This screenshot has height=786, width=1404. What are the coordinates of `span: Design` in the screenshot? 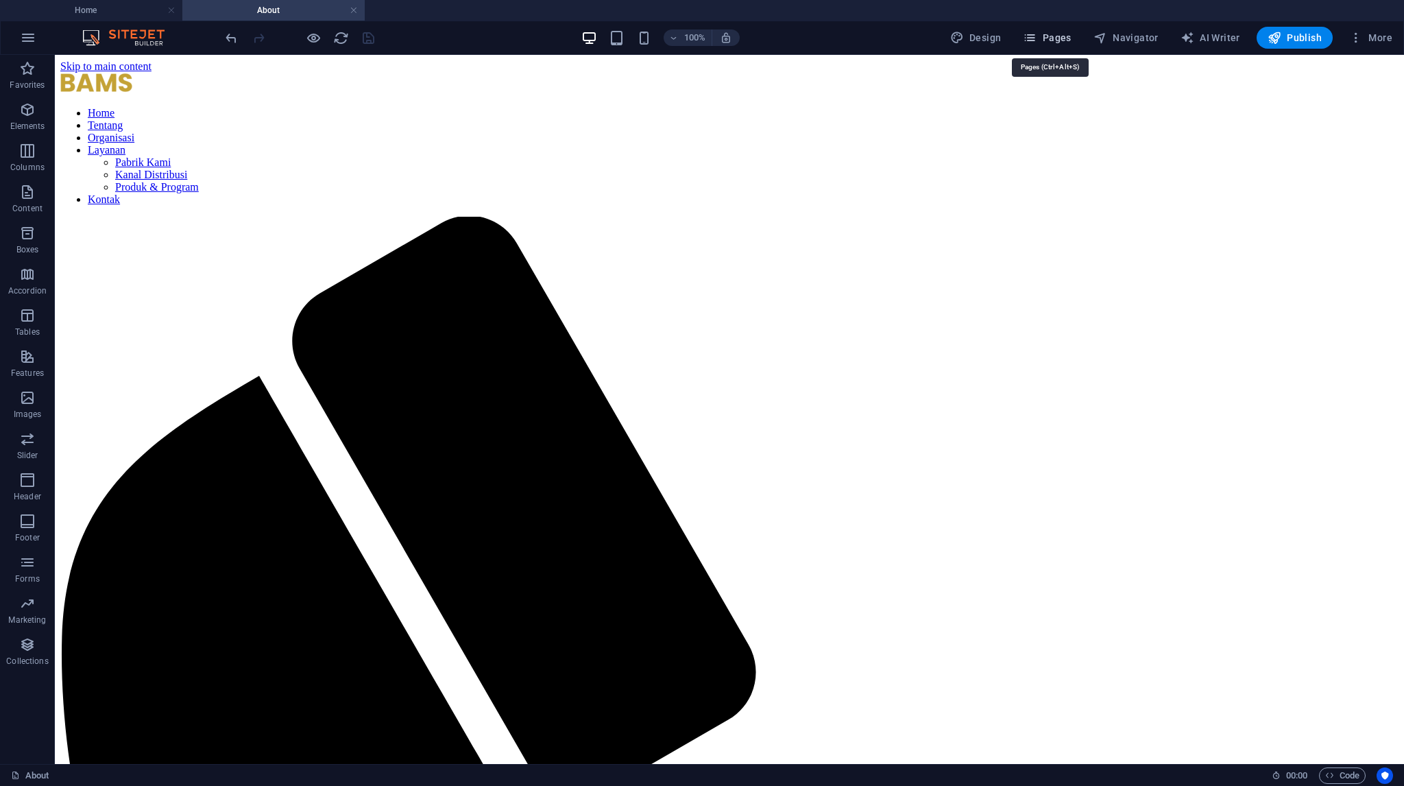 It's located at (976, 38).